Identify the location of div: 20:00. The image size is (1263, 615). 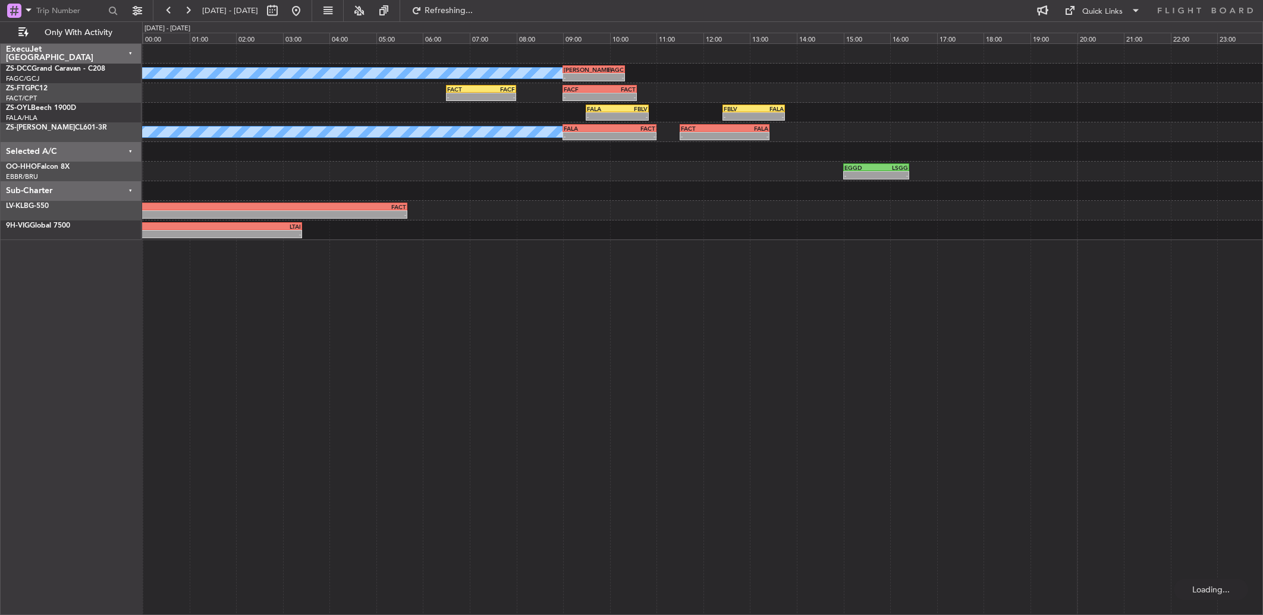
(1100, 38).